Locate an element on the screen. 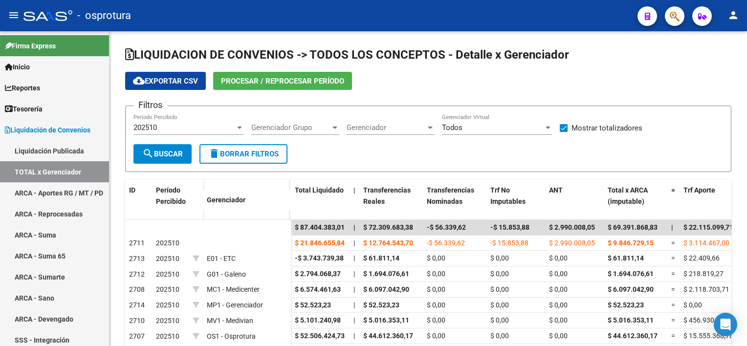 The image size is (747, 346). span: Exportar CSV is located at coordinates (165, 81).